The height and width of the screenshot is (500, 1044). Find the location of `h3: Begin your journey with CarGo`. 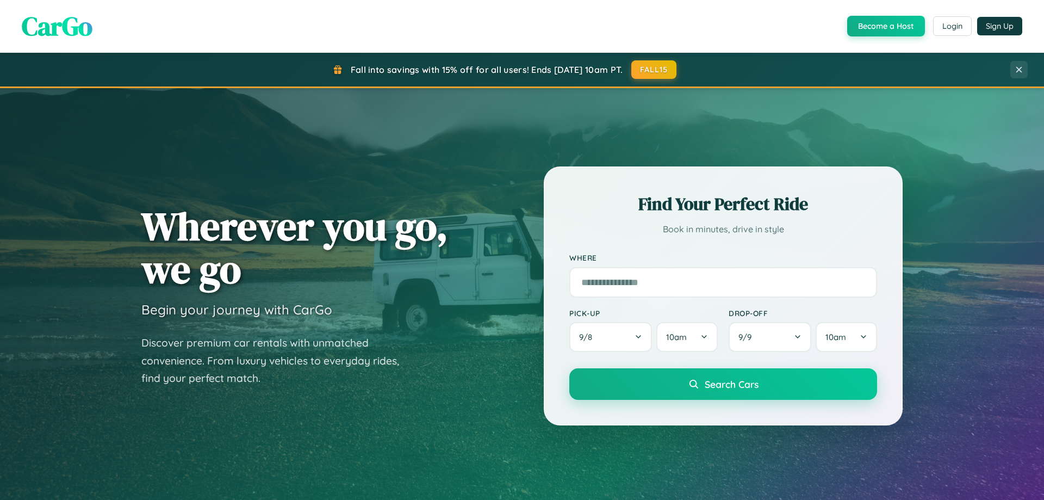

h3: Begin your journey with CarGo is located at coordinates (237, 309).